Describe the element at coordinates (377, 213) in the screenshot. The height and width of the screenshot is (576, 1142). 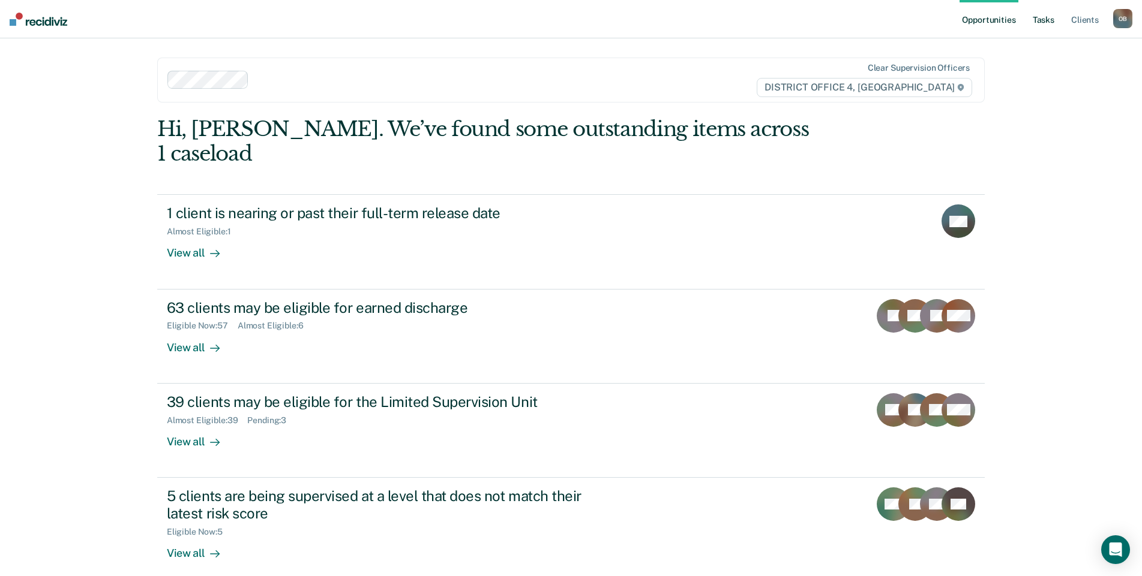
I see `div: 1 client is nearing or past their full-term release date` at that location.